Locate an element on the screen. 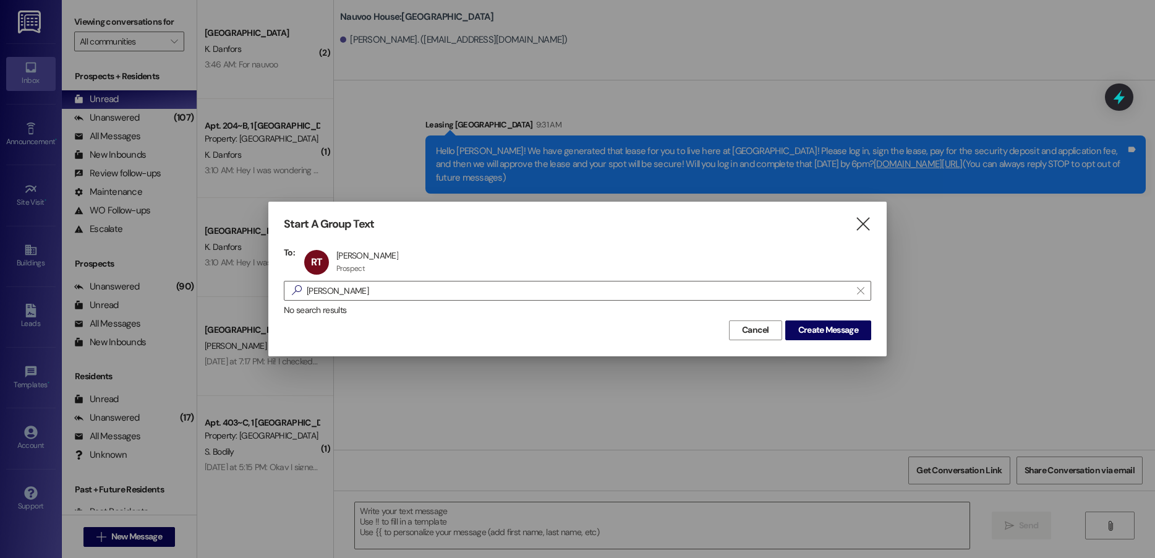 The width and height of the screenshot is (1155, 558). button: Create Message is located at coordinates (828, 330).